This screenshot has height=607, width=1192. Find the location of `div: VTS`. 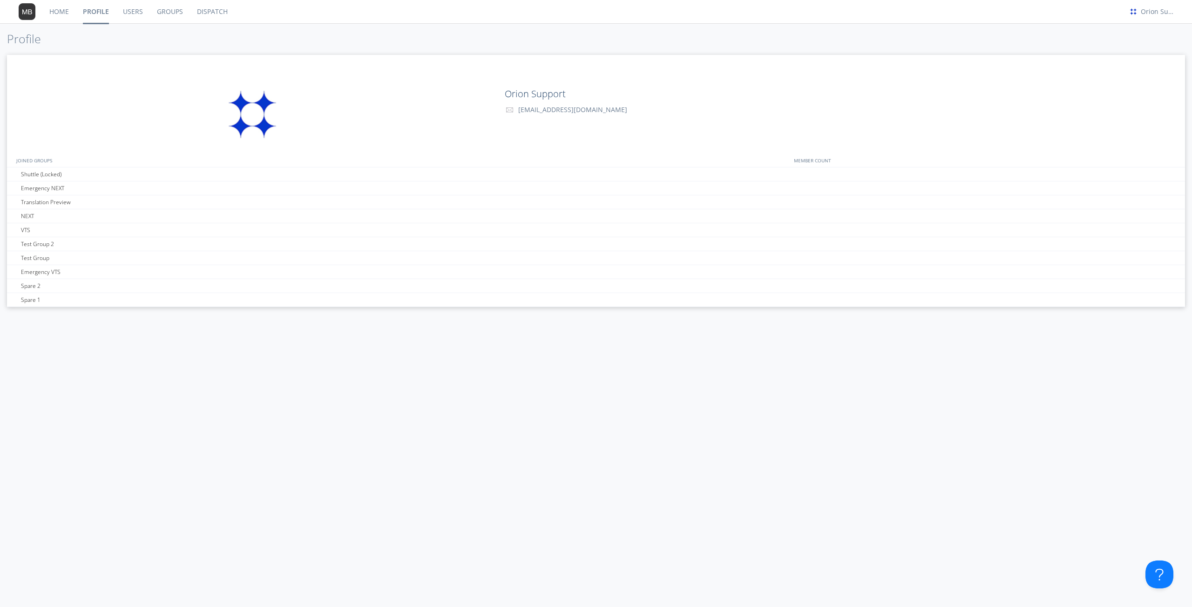

div: VTS is located at coordinates (212, 230).